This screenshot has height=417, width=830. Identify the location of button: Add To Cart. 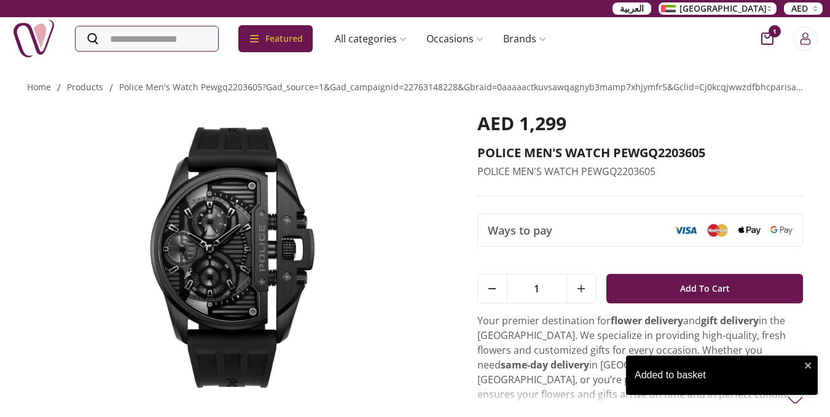
(705, 289).